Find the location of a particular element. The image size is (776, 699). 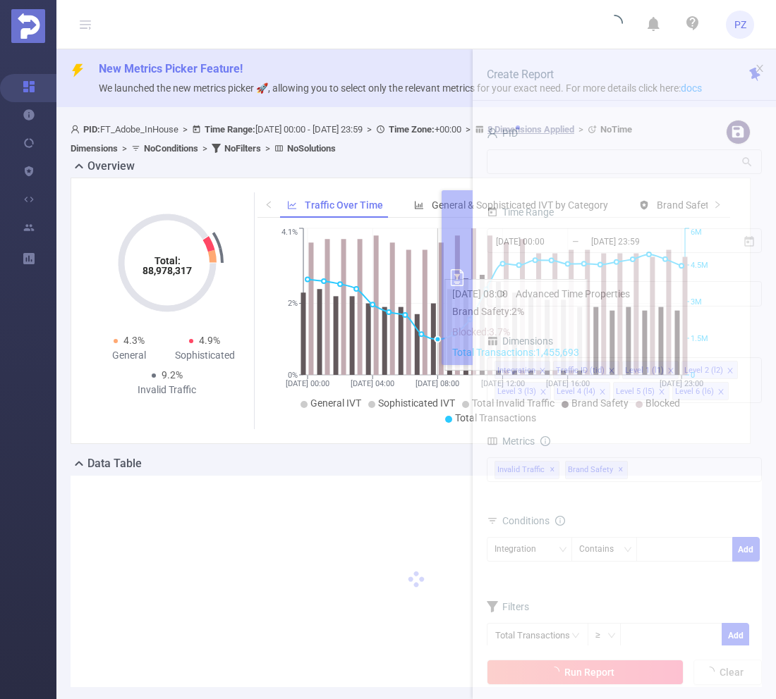

a: docs is located at coordinates (691, 88).